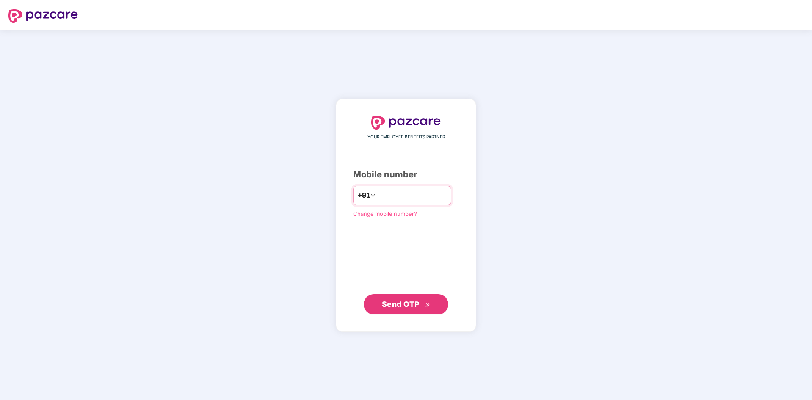  What do you see at coordinates (406, 305) in the screenshot?
I see `button: Send OTPdouble-right` at bounding box center [406, 305].